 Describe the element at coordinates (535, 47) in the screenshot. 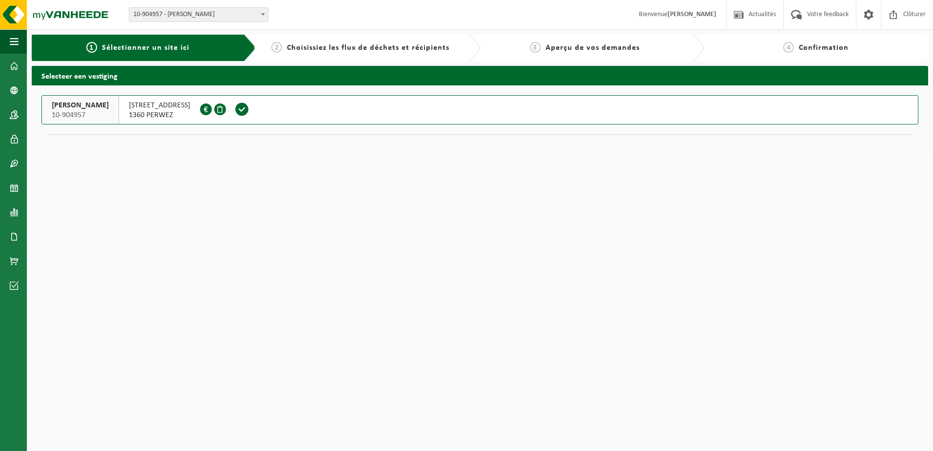

I see `span: 3` at that location.